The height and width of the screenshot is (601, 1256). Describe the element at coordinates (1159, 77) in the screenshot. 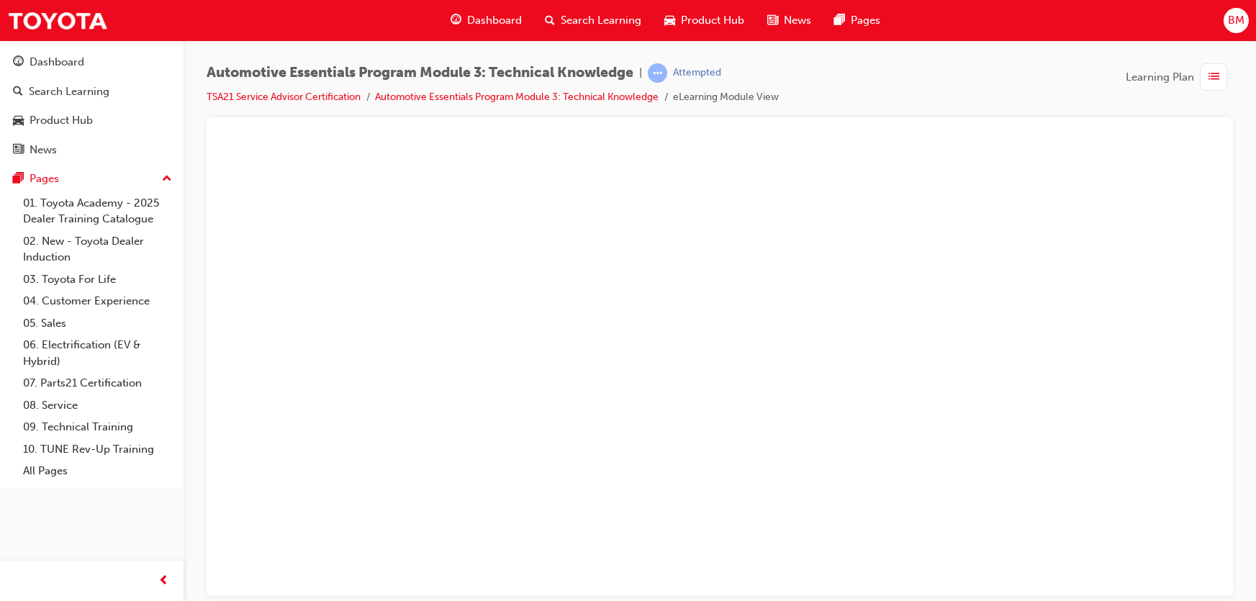

I see `span: Learning Plan` at that location.